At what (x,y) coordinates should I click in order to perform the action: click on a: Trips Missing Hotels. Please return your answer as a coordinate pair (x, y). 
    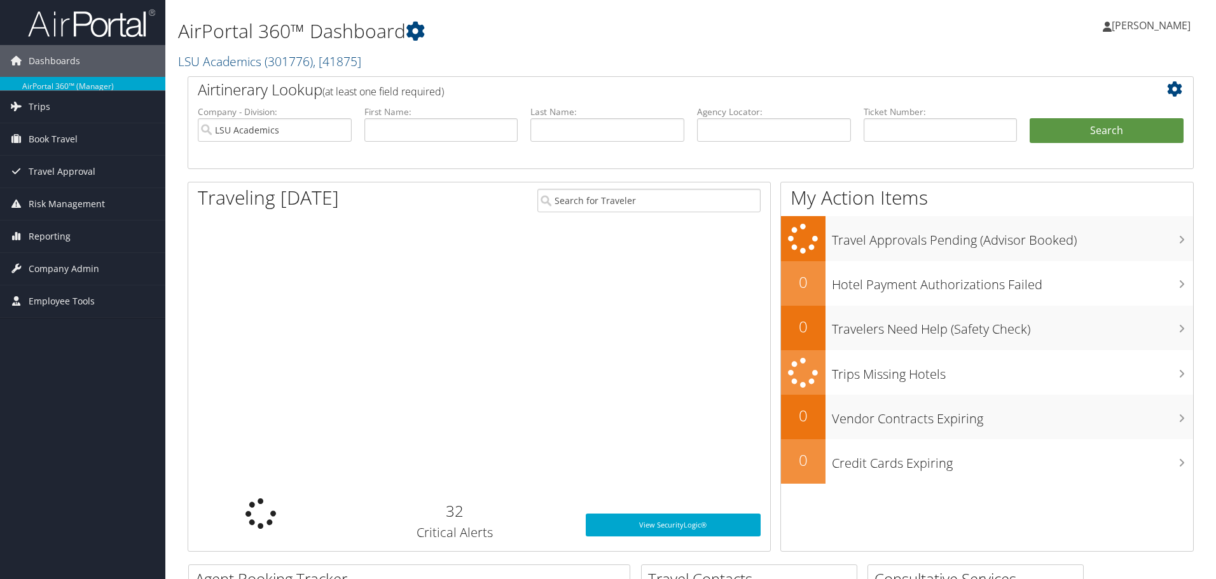
    Looking at the image, I should click on (987, 373).